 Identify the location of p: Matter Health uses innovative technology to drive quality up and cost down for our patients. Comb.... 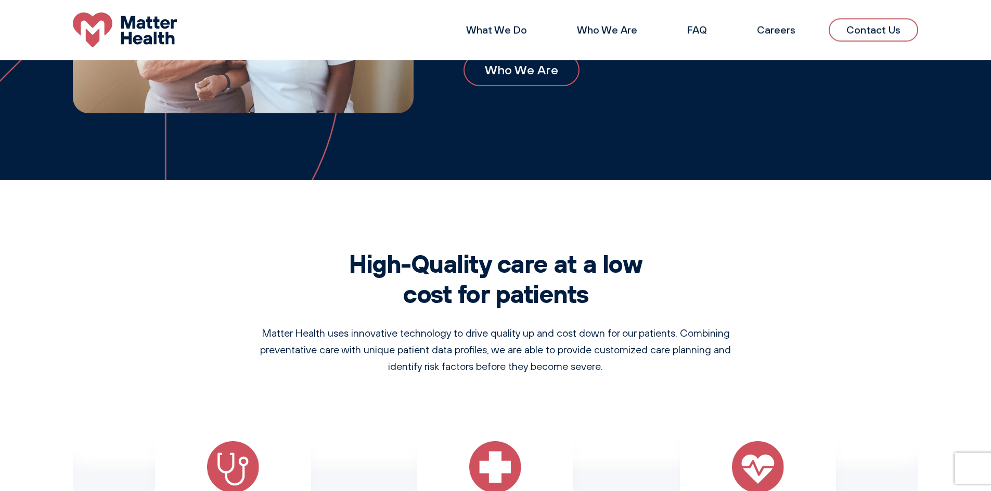
(496, 350).